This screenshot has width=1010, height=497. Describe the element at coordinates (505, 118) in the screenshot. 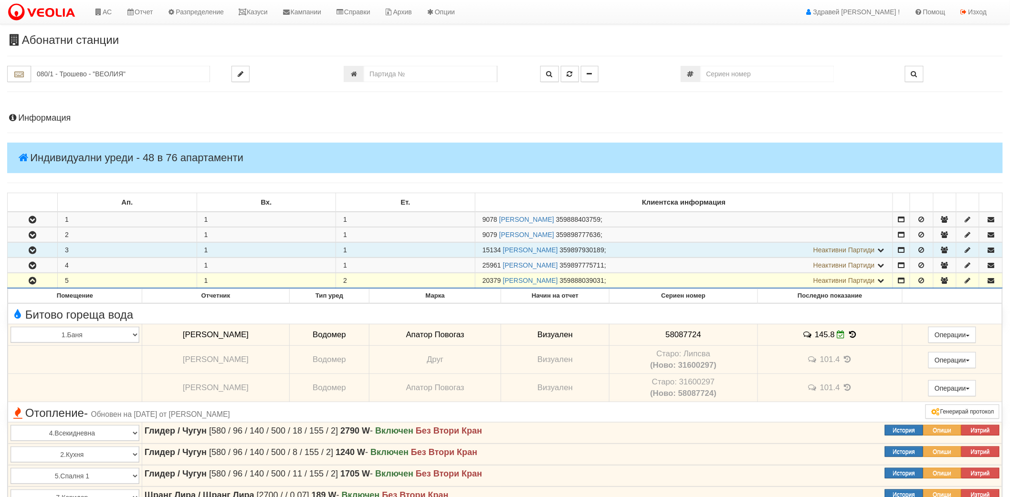

I see `h4: Информация` at that location.